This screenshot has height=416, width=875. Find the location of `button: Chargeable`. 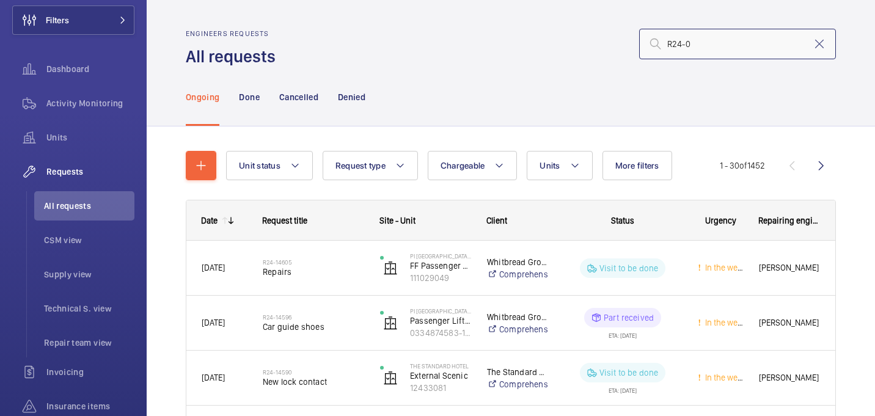

button: Chargeable is located at coordinates (472, 166).